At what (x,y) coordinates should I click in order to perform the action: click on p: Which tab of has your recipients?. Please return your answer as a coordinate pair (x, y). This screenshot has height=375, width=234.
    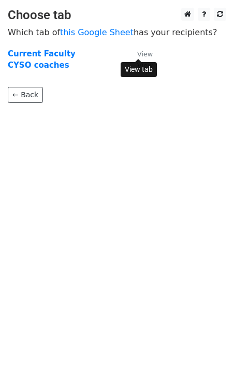
    Looking at the image, I should click on (117, 32).